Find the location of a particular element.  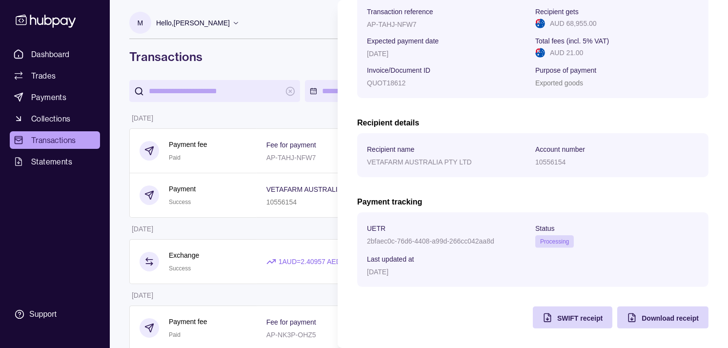

p: QUOT18612 is located at coordinates (386, 83).